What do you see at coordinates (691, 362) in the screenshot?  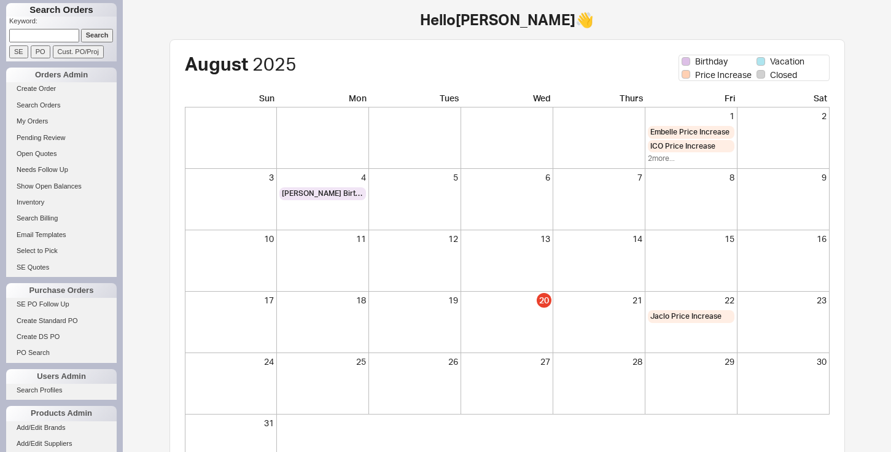 I see `div: 29` at bounding box center [691, 362].